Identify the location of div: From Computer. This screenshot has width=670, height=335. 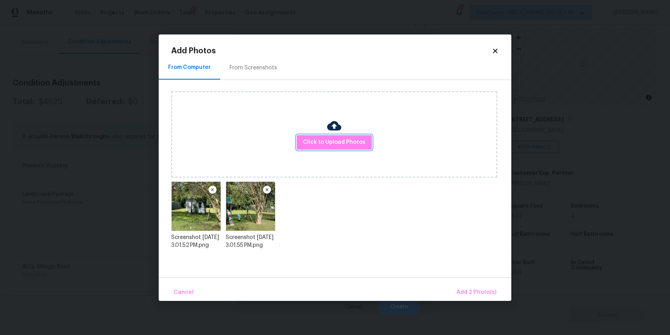
(189, 67).